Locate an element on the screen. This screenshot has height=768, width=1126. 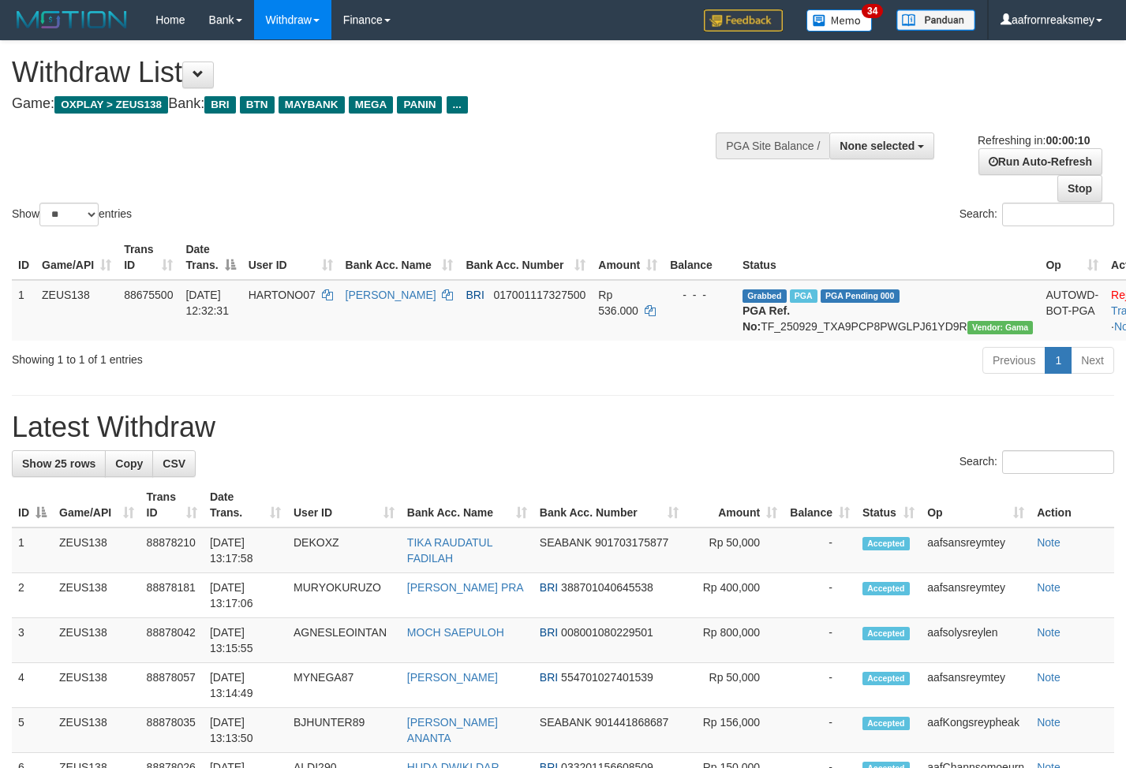
a: MOCH SAEPULOH is located at coordinates (455, 633).